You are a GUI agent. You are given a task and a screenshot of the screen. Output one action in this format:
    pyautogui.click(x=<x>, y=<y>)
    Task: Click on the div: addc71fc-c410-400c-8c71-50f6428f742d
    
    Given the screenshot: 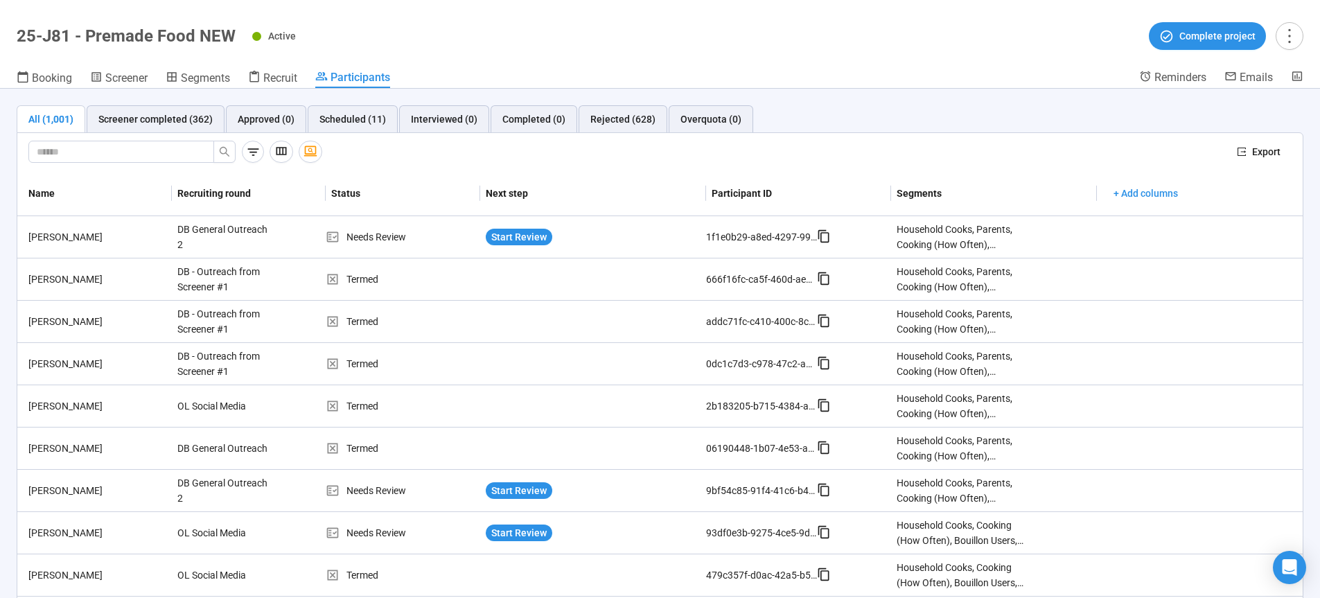 What is the action you would take?
    pyautogui.click(x=761, y=321)
    